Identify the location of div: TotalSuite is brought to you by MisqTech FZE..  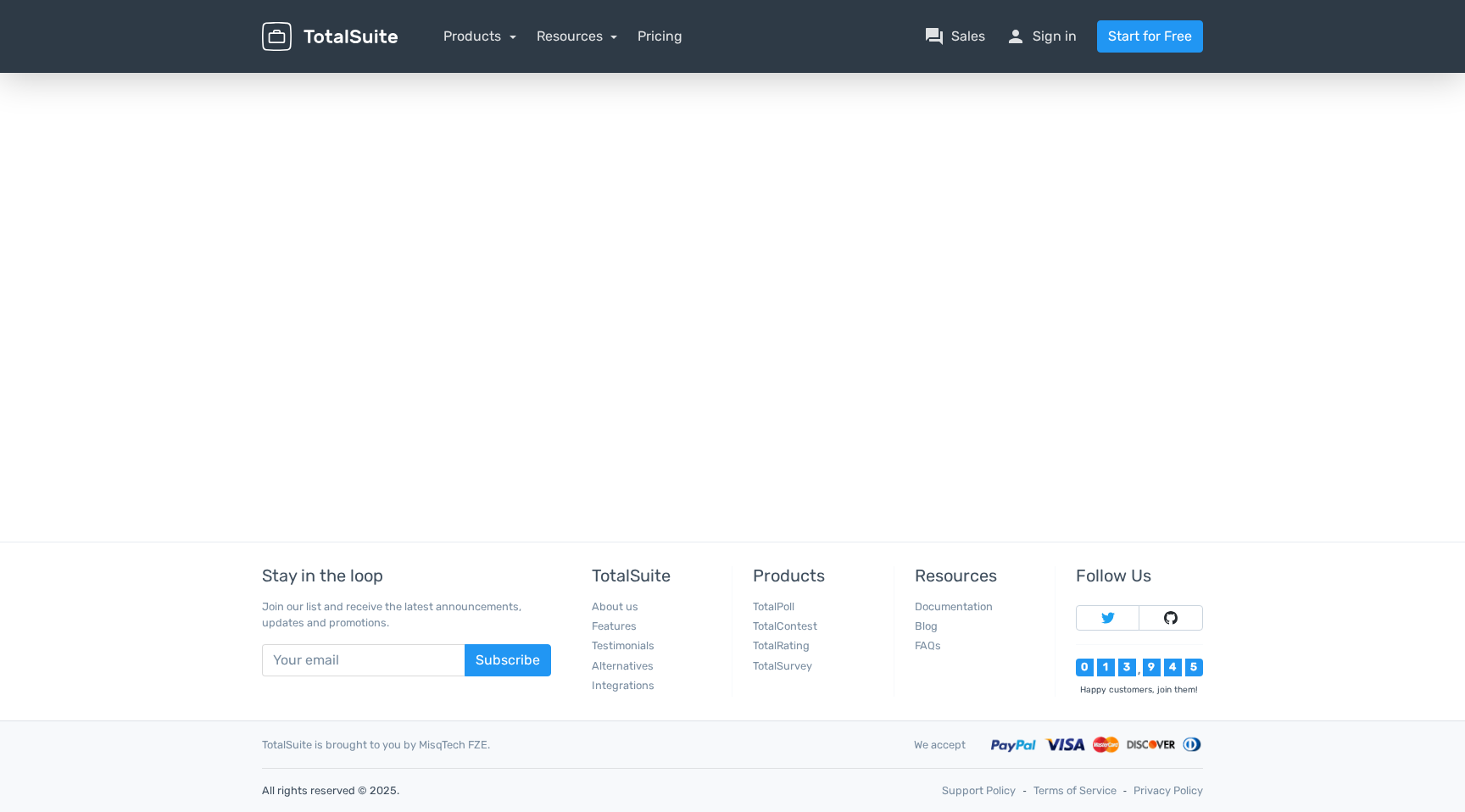
(574, 744).